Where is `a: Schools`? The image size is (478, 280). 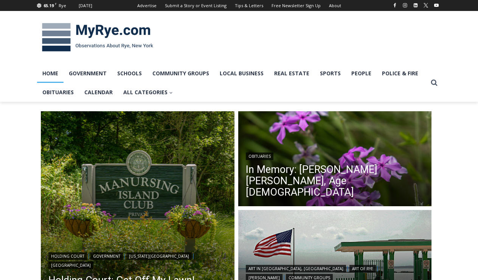 a: Schools is located at coordinates (129, 73).